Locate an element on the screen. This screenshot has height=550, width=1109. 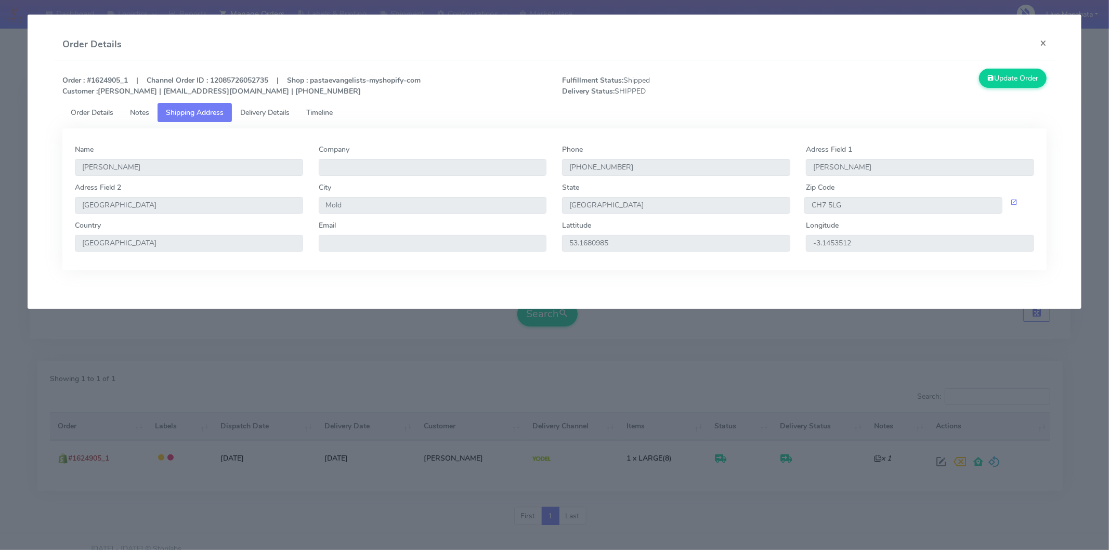
label: Lattitude is located at coordinates (576, 225).